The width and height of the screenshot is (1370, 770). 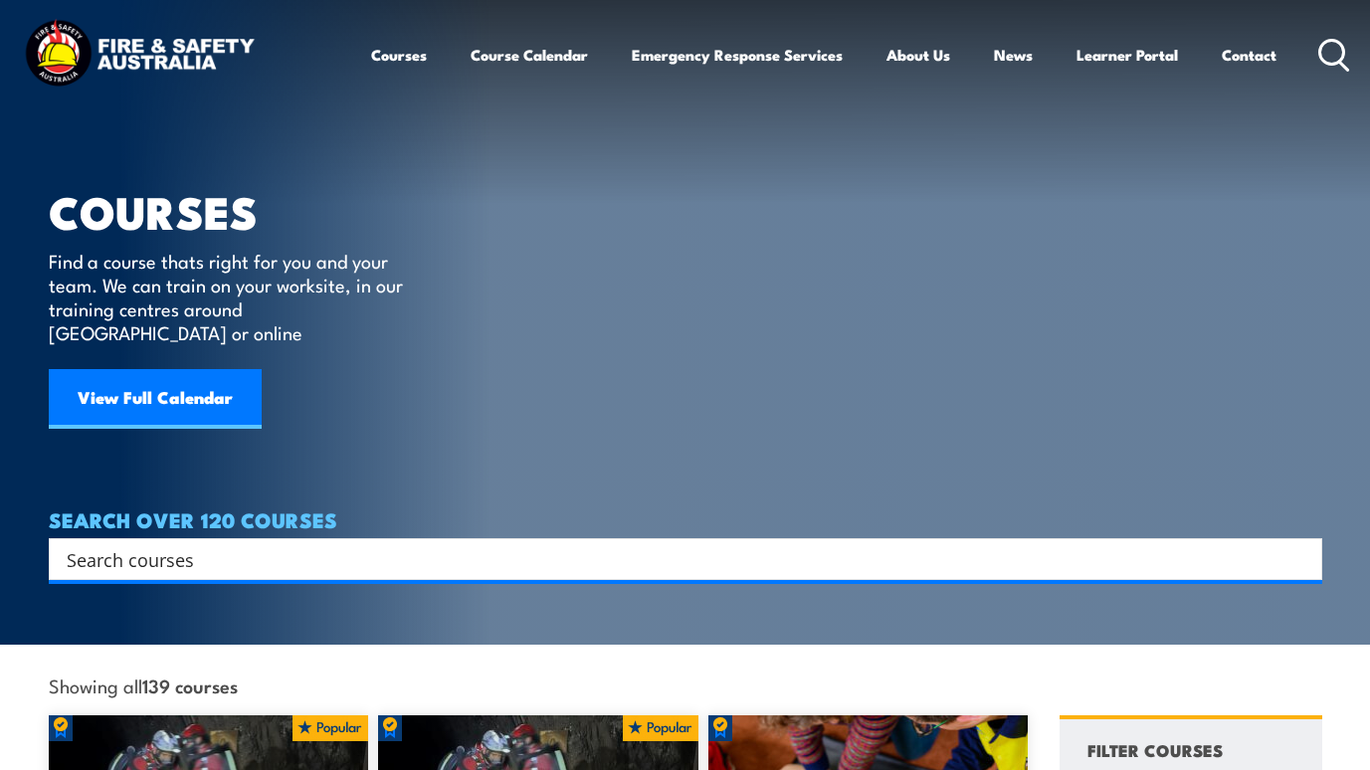 What do you see at coordinates (529, 55) in the screenshot?
I see `a: Course Calendar` at bounding box center [529, 55].